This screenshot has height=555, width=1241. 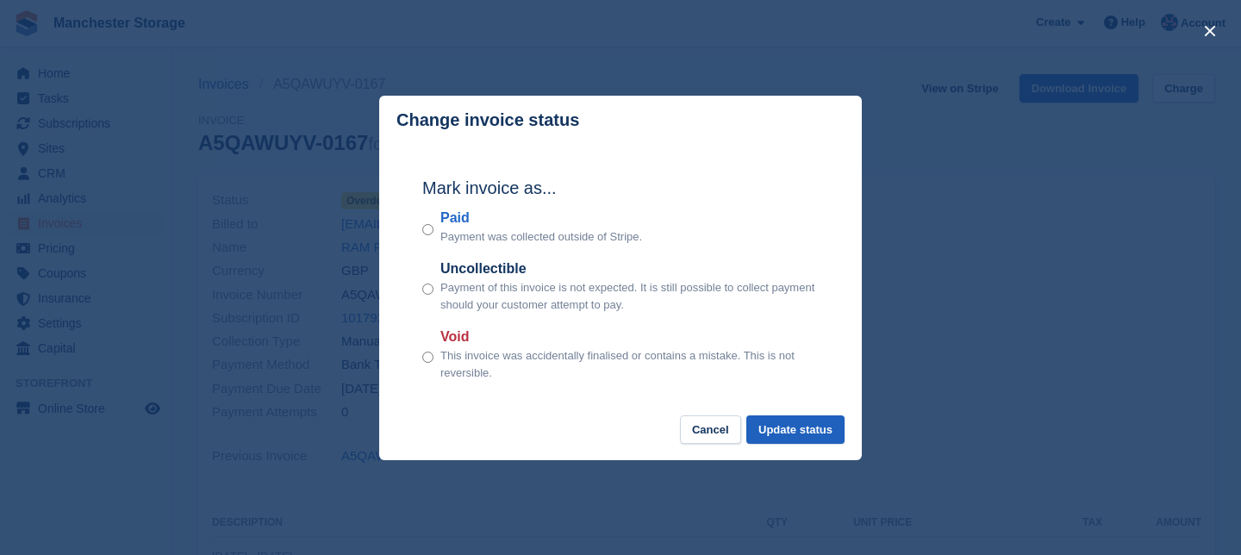 I want to click on label: Void, so click(x=629, y=337).